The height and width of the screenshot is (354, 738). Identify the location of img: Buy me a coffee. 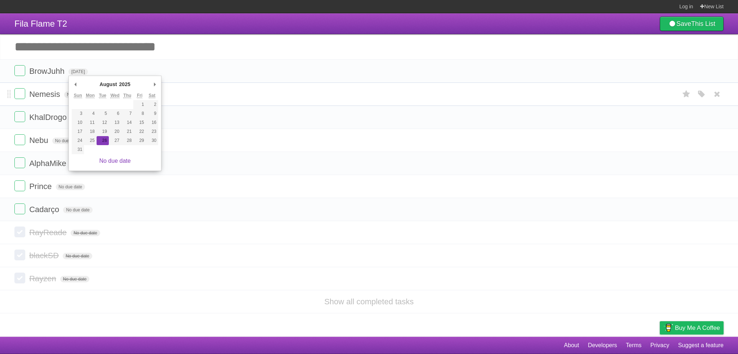
(668, 328).